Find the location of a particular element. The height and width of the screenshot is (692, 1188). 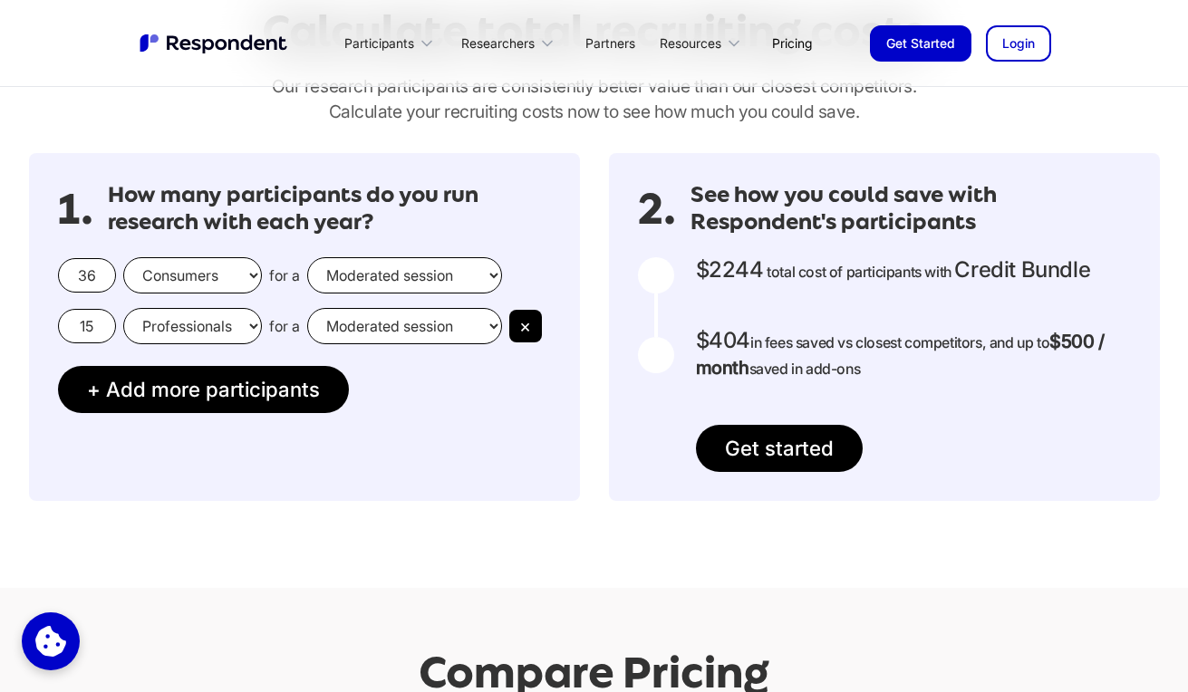

h3: See how you could save with Respondent's participants is located at coordinates (911, 208).